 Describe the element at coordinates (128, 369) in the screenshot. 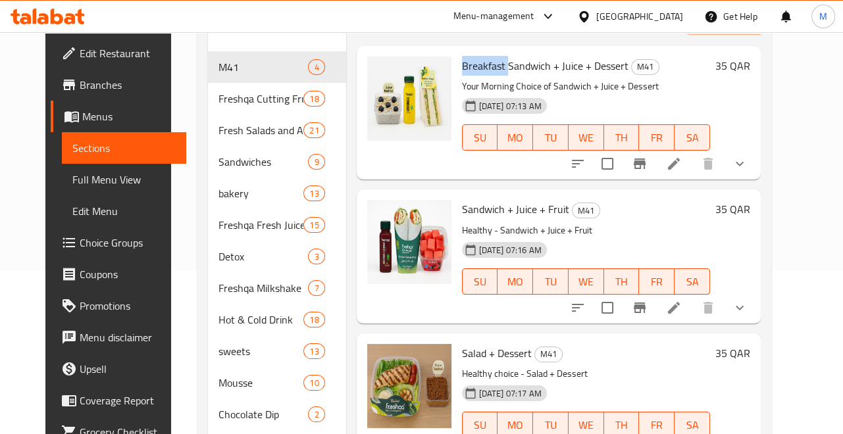

I see `span: Upsell` at that location.